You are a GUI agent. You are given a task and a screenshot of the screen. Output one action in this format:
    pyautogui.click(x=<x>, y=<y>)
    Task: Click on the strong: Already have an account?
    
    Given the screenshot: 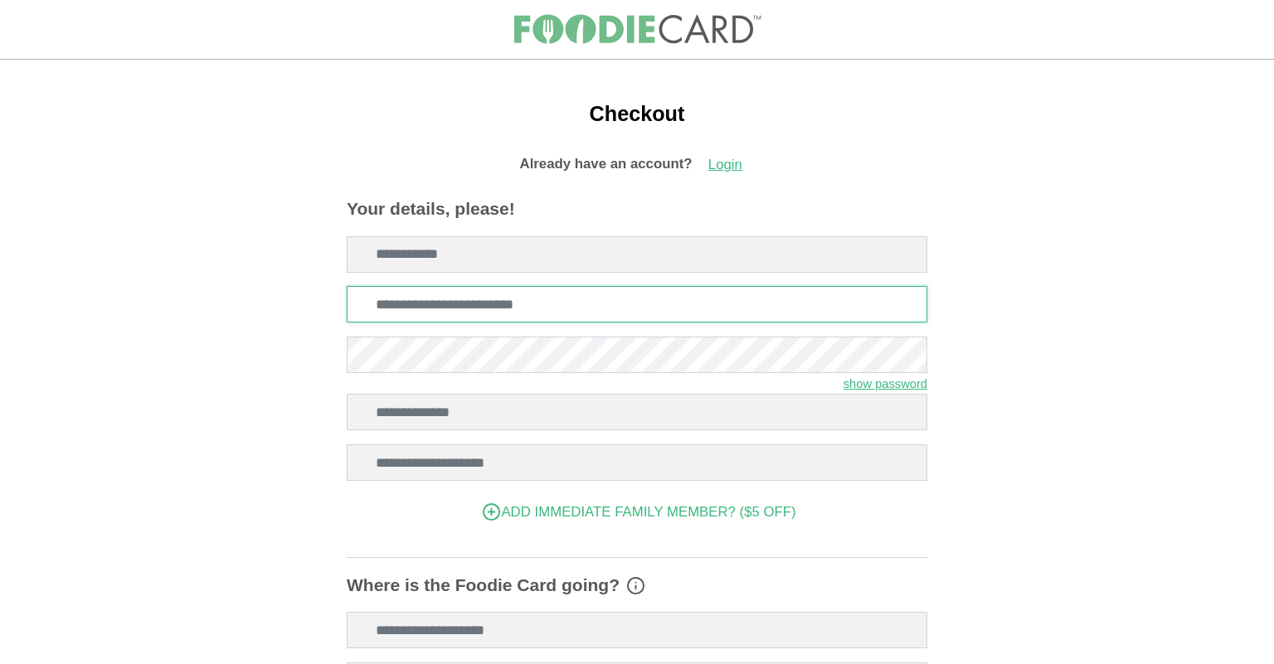 What is the action you would take?
    pyautogui.click(x=606, y=163)
    